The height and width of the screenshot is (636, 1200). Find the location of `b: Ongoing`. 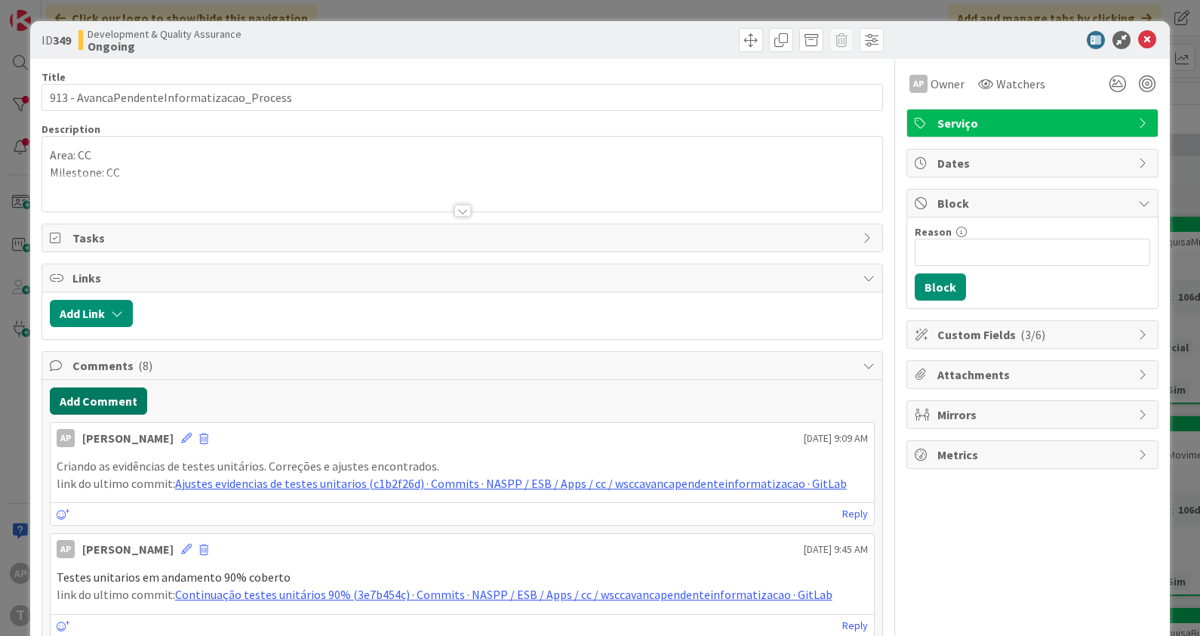

b: Ongoing is located at coordinates (165, 46).